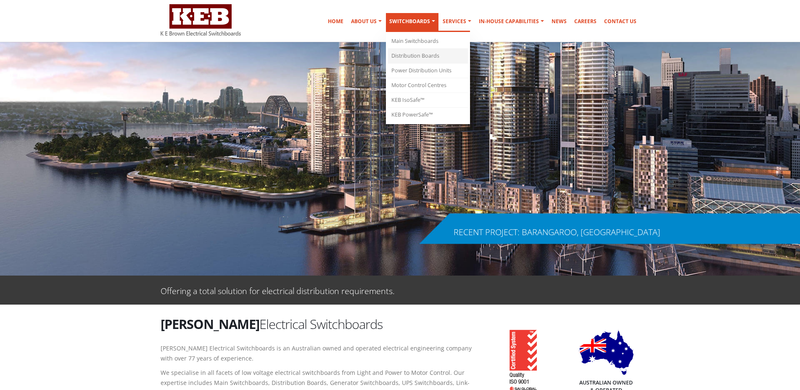 The width and height of the screenshot is (800, 390). Describe the element at coordinates (428, 115) in the screenshot. I see `a: KEB PowerSafe™` at that location.